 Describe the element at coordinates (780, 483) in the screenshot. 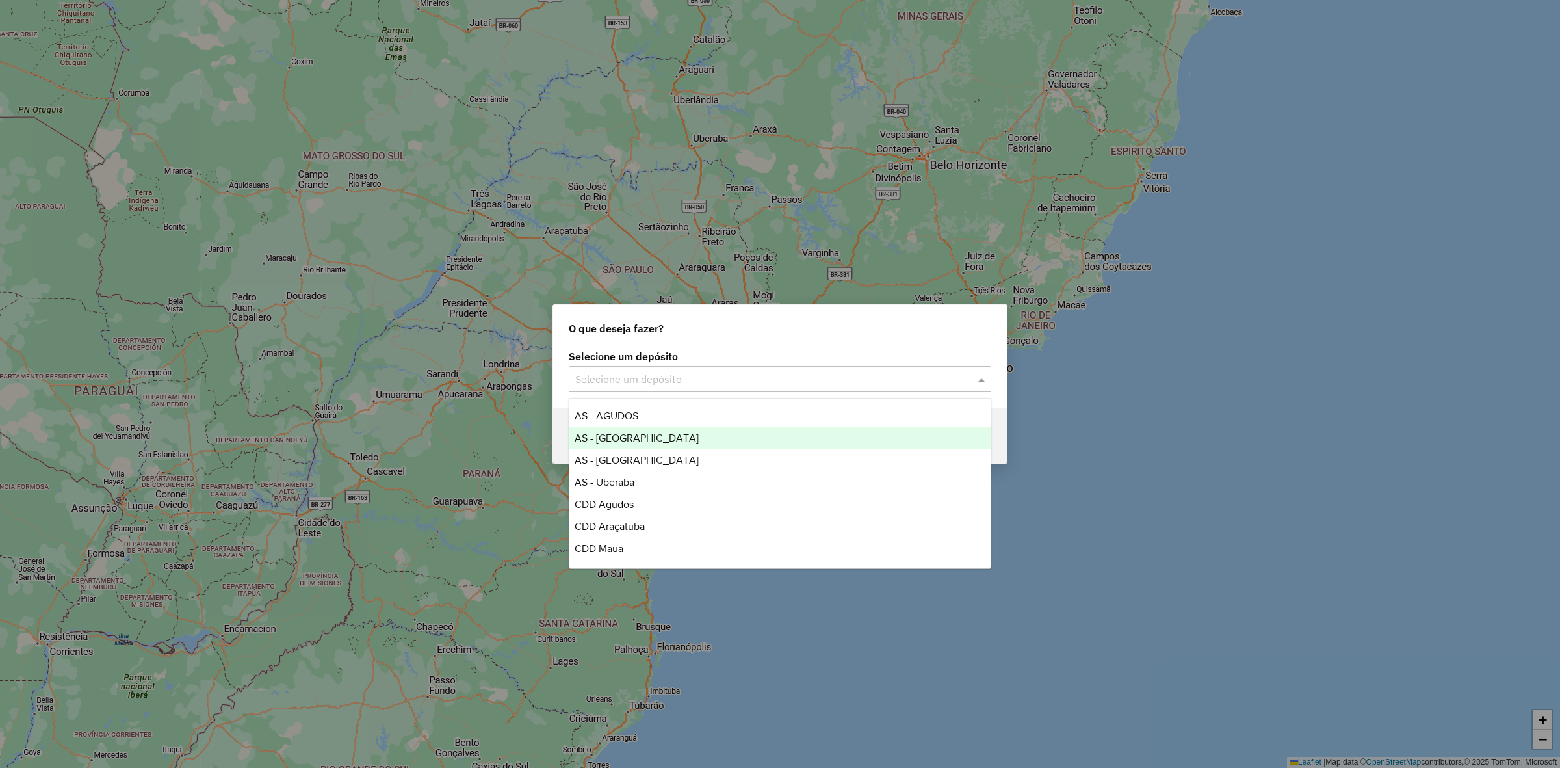

I see `ng-dropdown-panel: Options list` at that location.